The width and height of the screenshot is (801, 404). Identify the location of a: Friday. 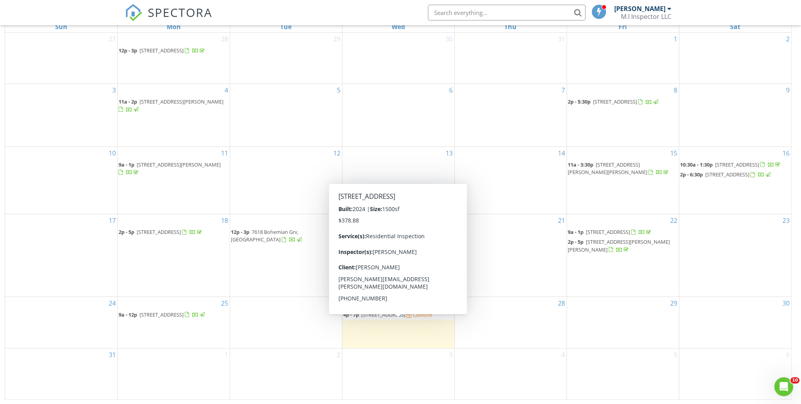
(623, 27).